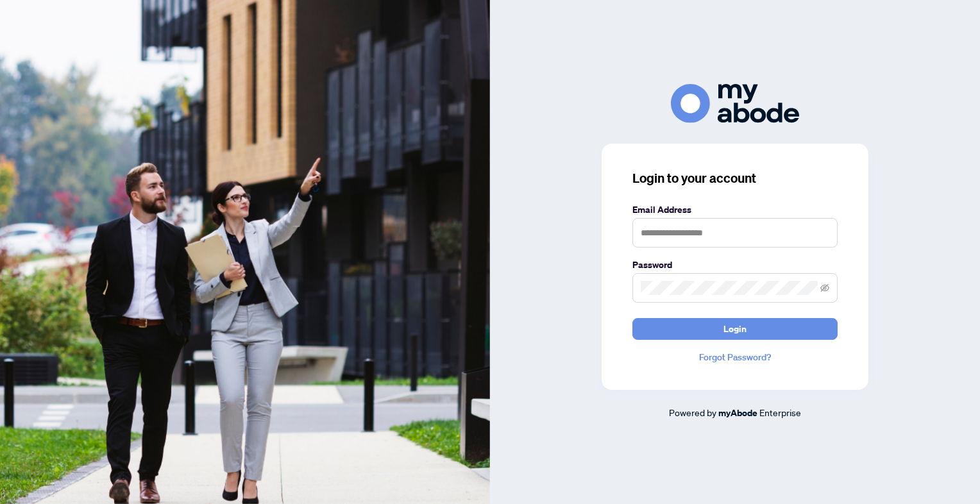 Image resolution: width=980 pixels, height=504 pixels. What do you see at coordinates (738, 413) in the screenshot?
I see `a: myAbode` at bounding box center [738, 413].